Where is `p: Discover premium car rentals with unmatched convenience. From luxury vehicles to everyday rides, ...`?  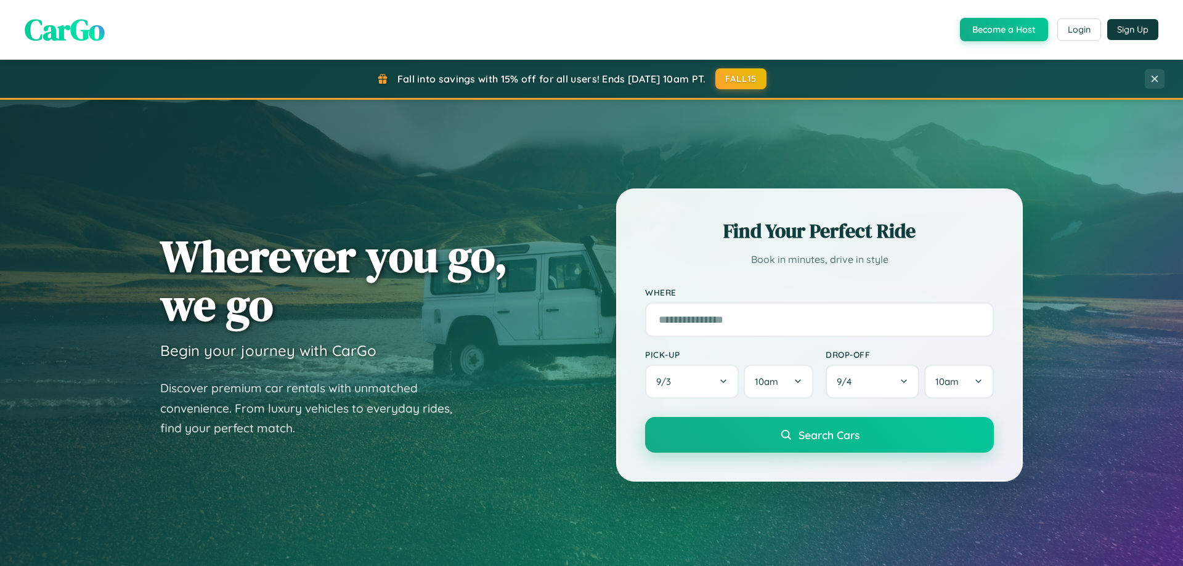
p: Discover premium car rentals with unmatched convenience. From luxury vehicles to everyday rides, ... is located at coordinates (314, 409).